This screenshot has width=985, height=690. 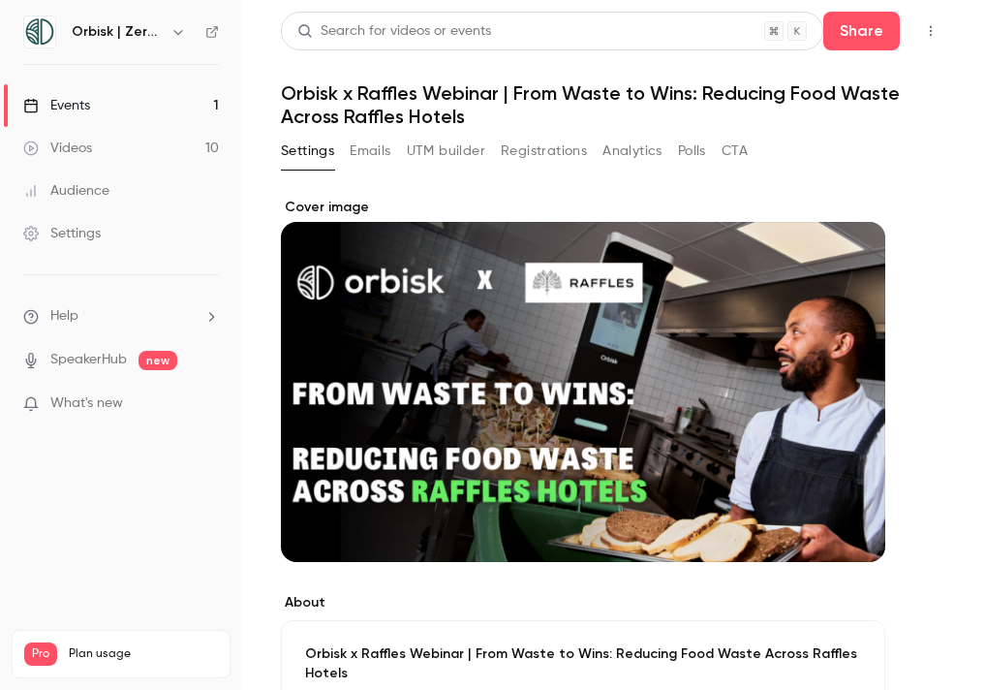 What do you see at coordinates (583, 602) in the screenshot?
I see `label: About` at bounding box center [583, 602].